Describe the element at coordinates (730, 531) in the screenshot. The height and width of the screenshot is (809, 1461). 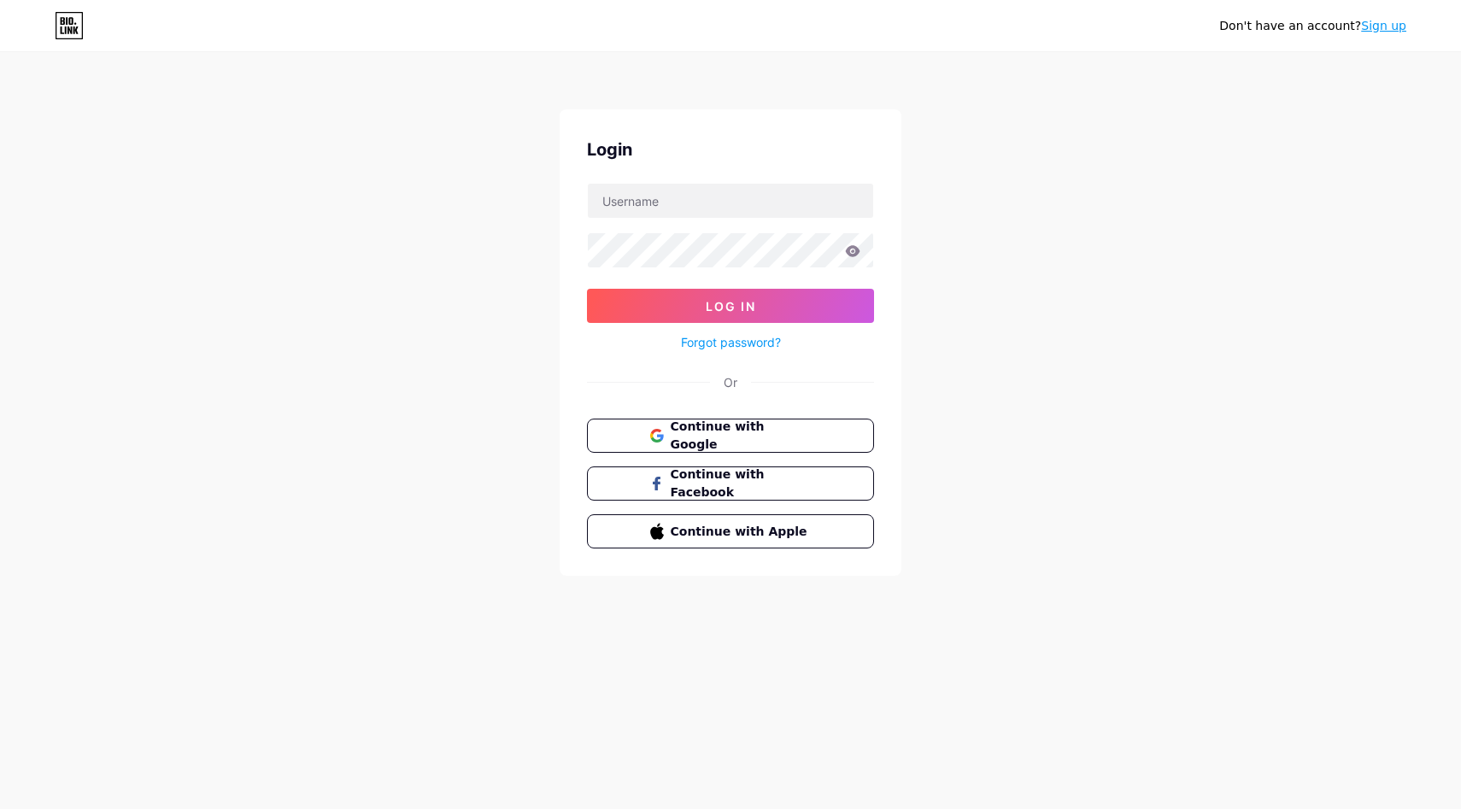
I see `a: Continue with Apple` at that location.